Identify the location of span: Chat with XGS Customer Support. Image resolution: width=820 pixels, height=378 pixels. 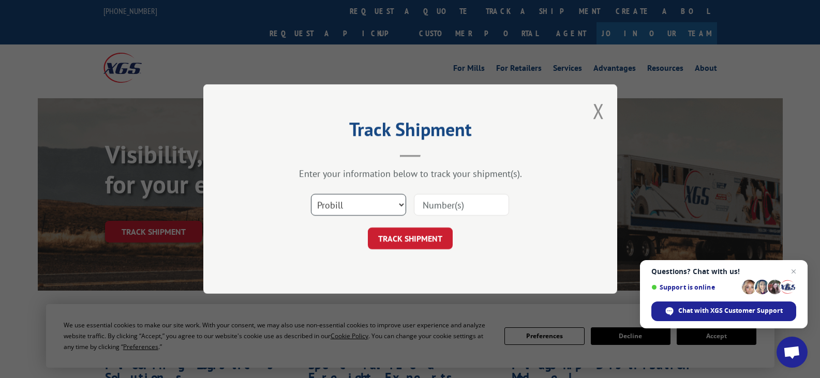
(731, 311).